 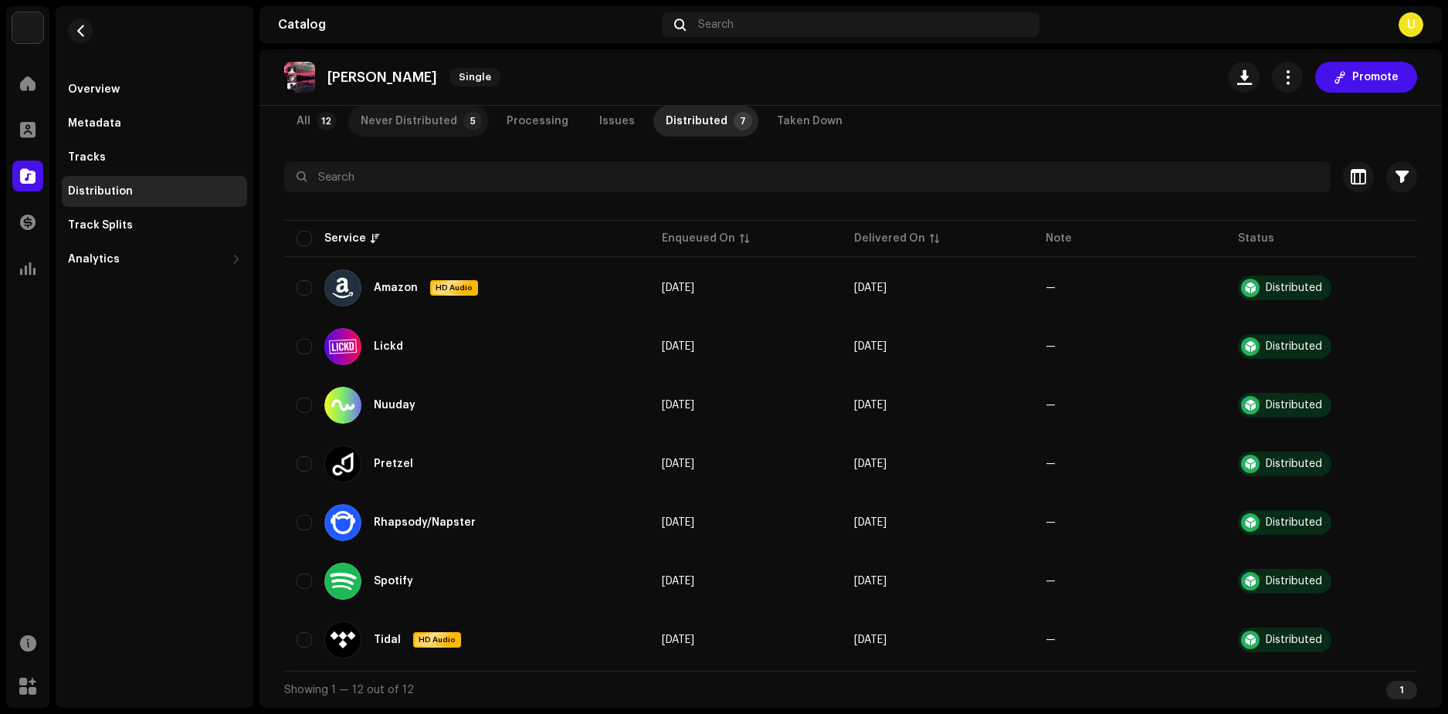 What do you see at coordinates (1411, 25) in the screenshot?
I see `div: U` at bounding box center [1411, 25].